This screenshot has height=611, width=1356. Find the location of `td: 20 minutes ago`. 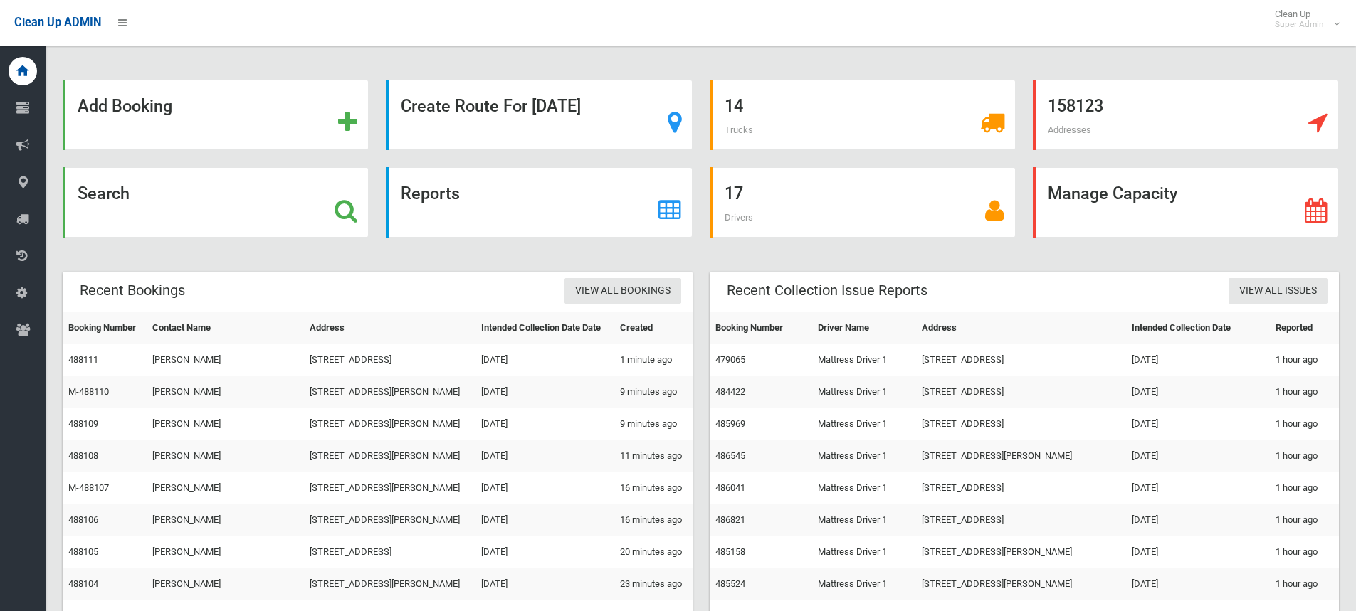

td: 20 minutes ago is located at coordinates (653, 552).